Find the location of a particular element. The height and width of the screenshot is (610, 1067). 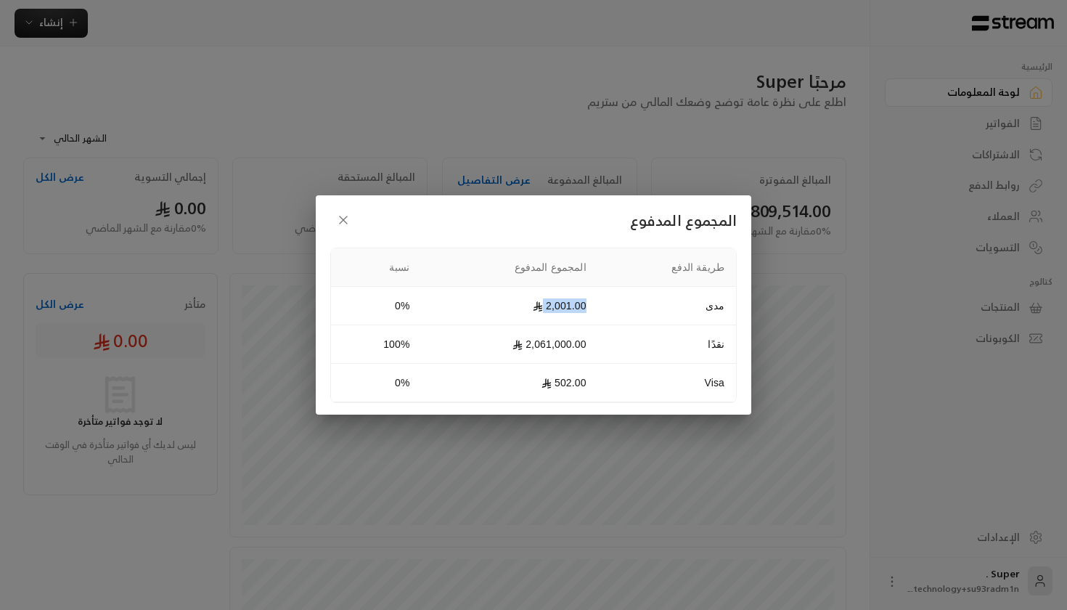

td: مدى is located at coordinates (667, 306).